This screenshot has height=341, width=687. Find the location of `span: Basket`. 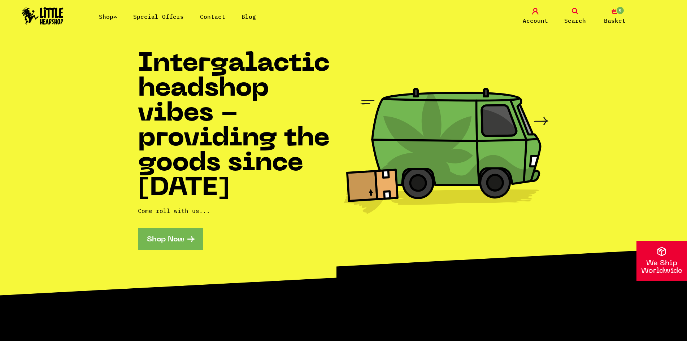

span: Basket is located at coordinates (615, 21).